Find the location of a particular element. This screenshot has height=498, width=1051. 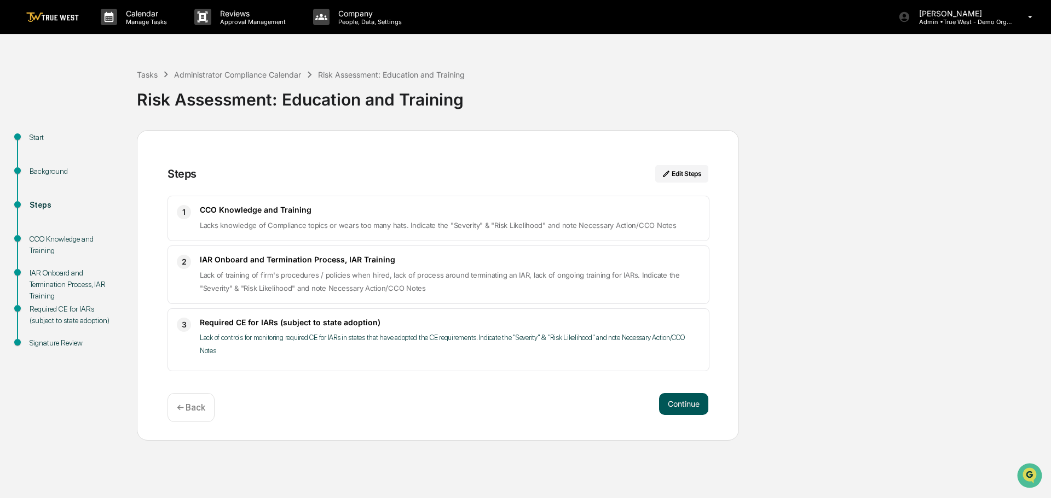

span: 1 is located at coordinates (184, 212).